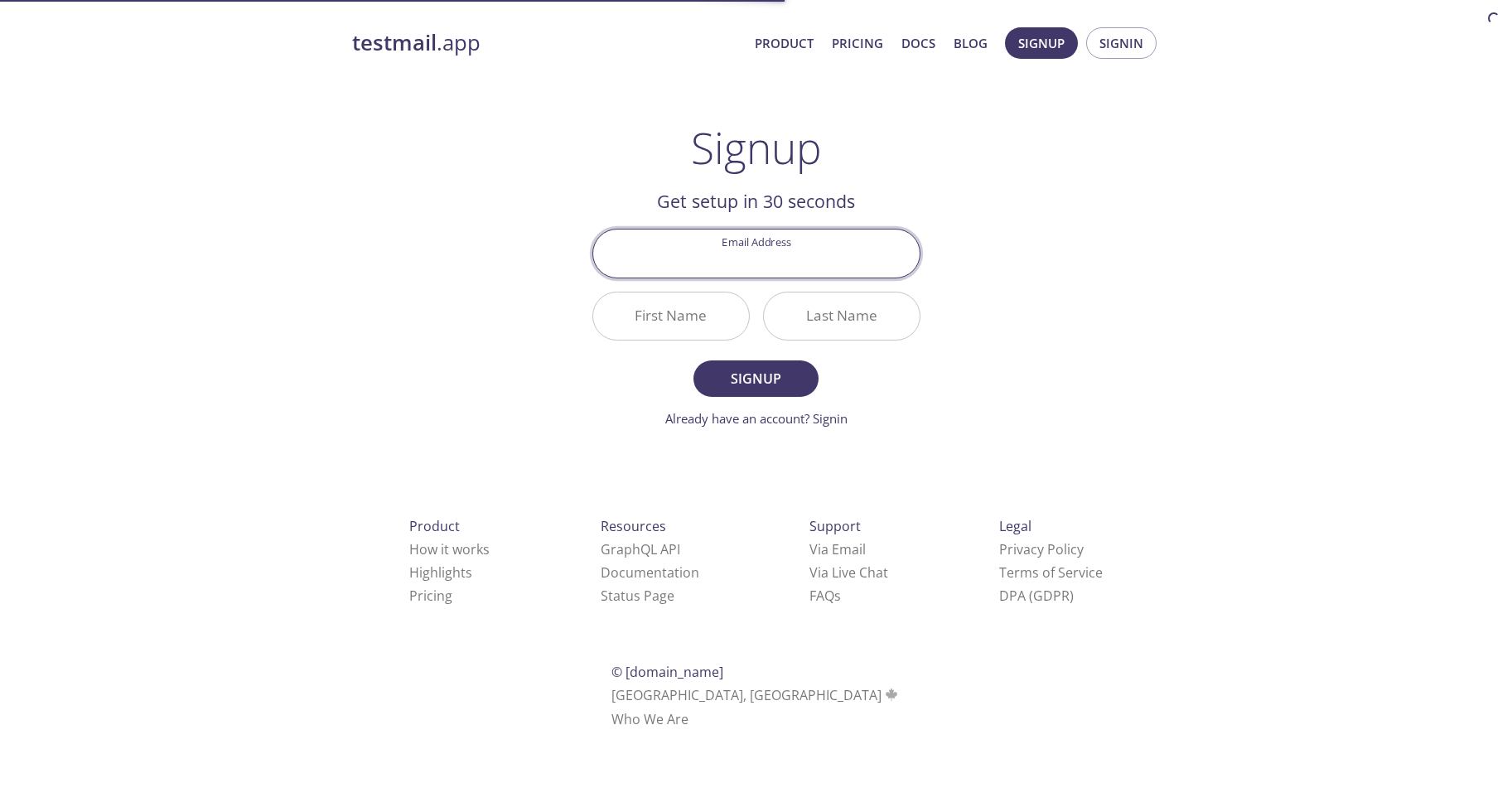 The height and width of the screenshot is (807, 1512). What do you see at coordinates (394, 42) in the screenshot?
I see `strong: testmail` at bounding box center [394, 42].